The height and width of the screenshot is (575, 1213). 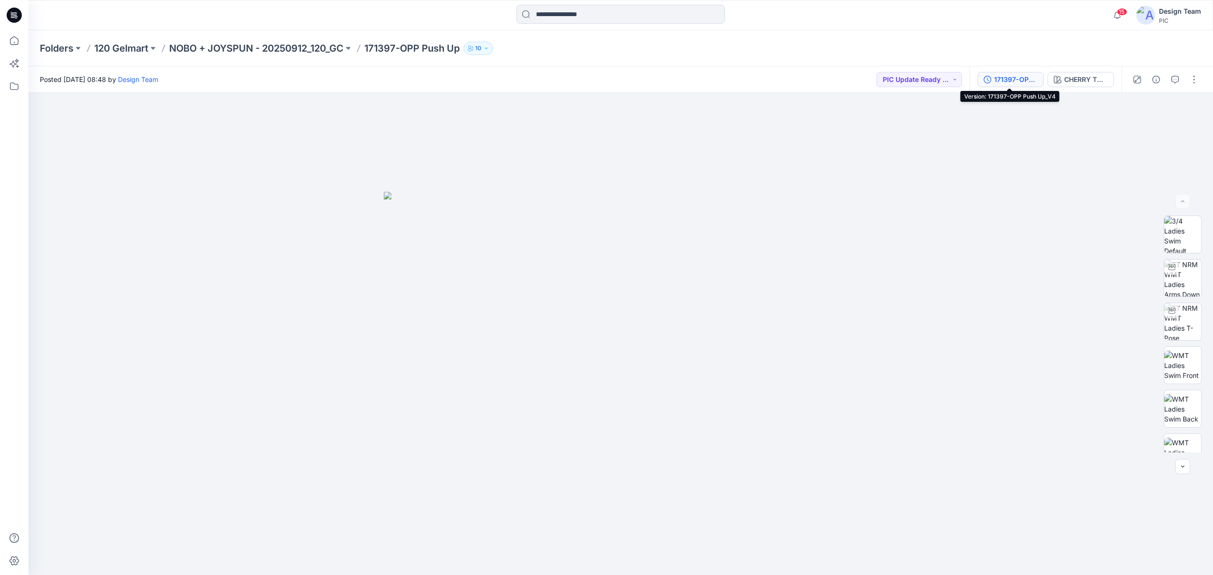 I want to click on img: avatar, so click(x=1145, y=15).